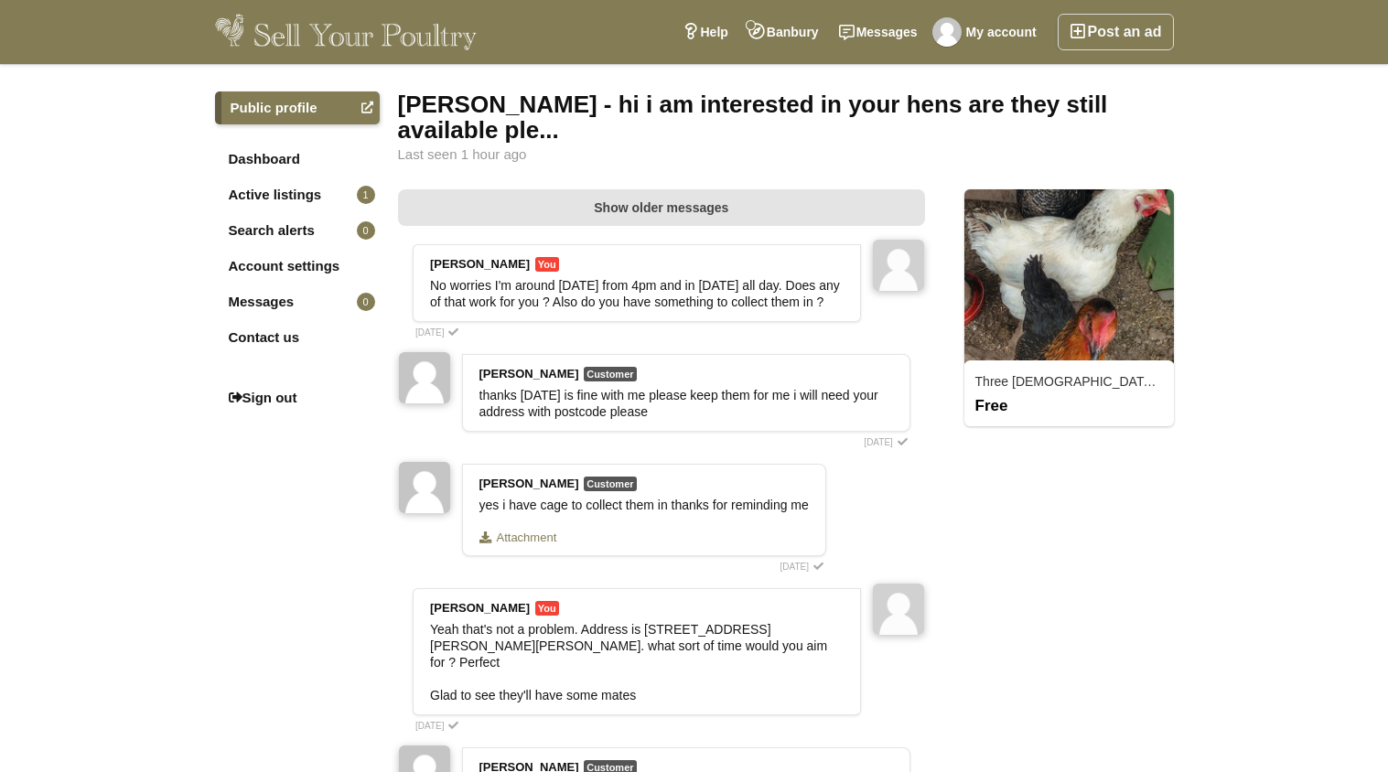  What do you see at coordinates (297, 338) in the screenshot?
I see `a: Contact us` at bounding box center [297, 338].